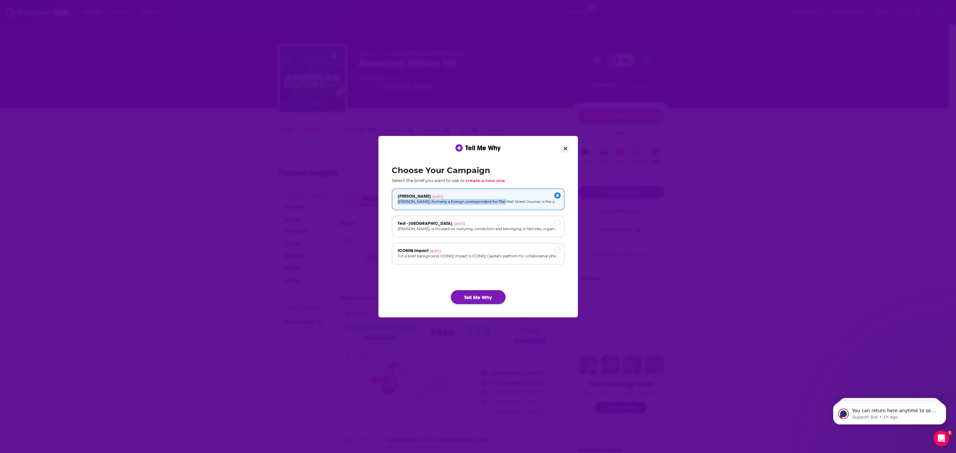  Describe the element at coordinates (485, 181) in the screenshot. I see `span: create a new one` at that location.